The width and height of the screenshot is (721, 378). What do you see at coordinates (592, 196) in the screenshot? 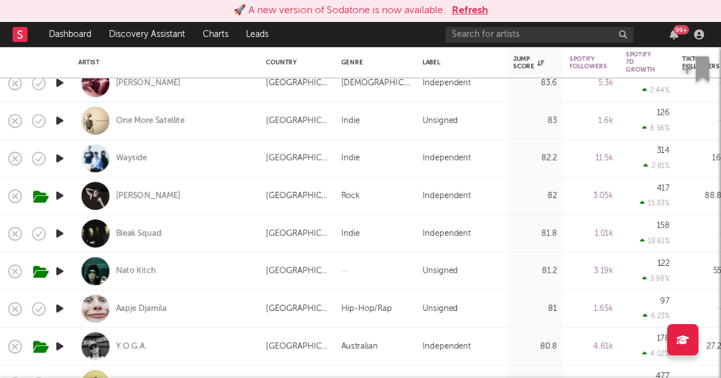
I see `div: 3.05k` at bounding box center [592, 196].